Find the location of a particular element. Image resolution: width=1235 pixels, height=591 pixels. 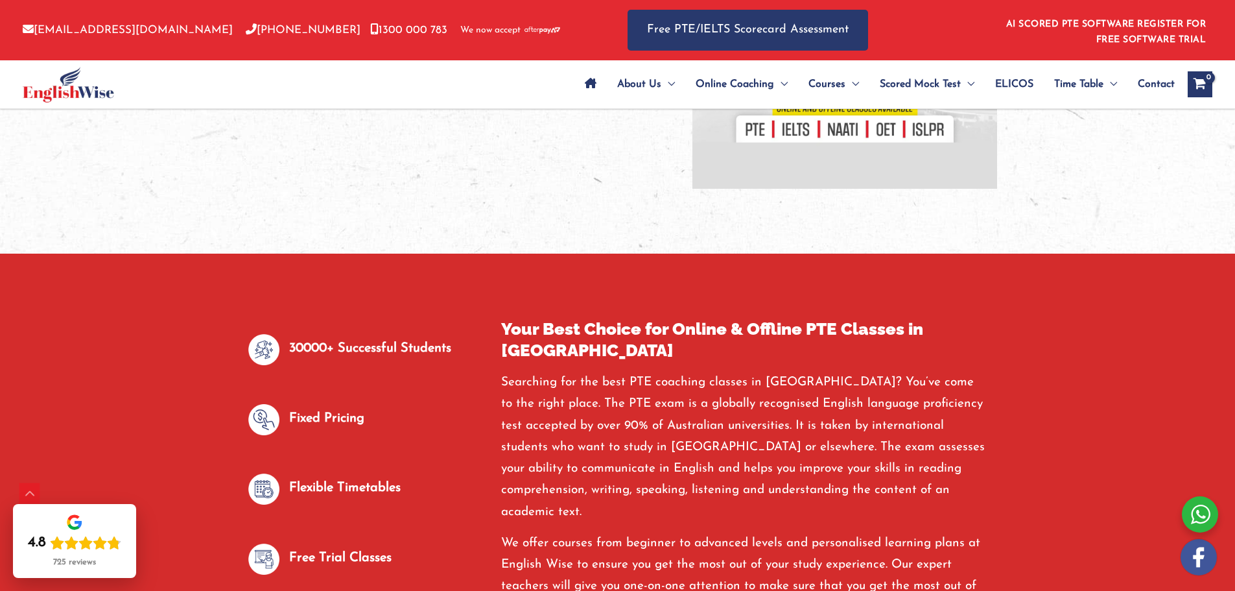

span: ELICOS is located at coordinates (1014, 84).